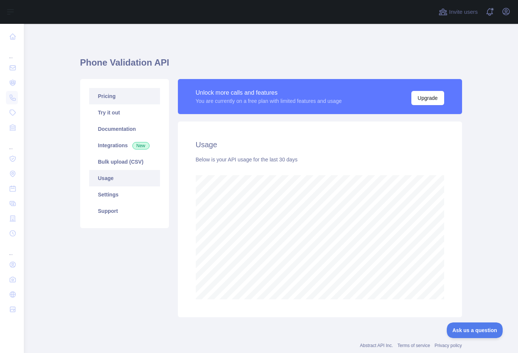 This screenshot has height=353, width=518. I want to click on a: Settings, so click(125, 195).